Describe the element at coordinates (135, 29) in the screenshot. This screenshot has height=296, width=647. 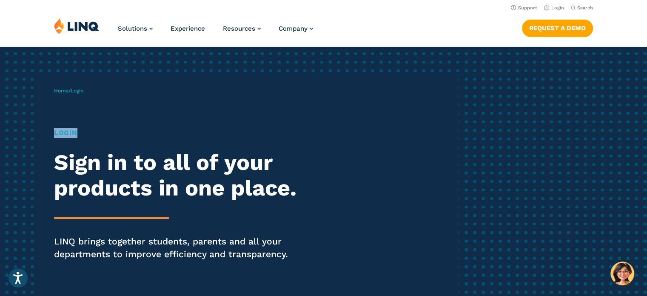
I see `a: Solutions` at that location.